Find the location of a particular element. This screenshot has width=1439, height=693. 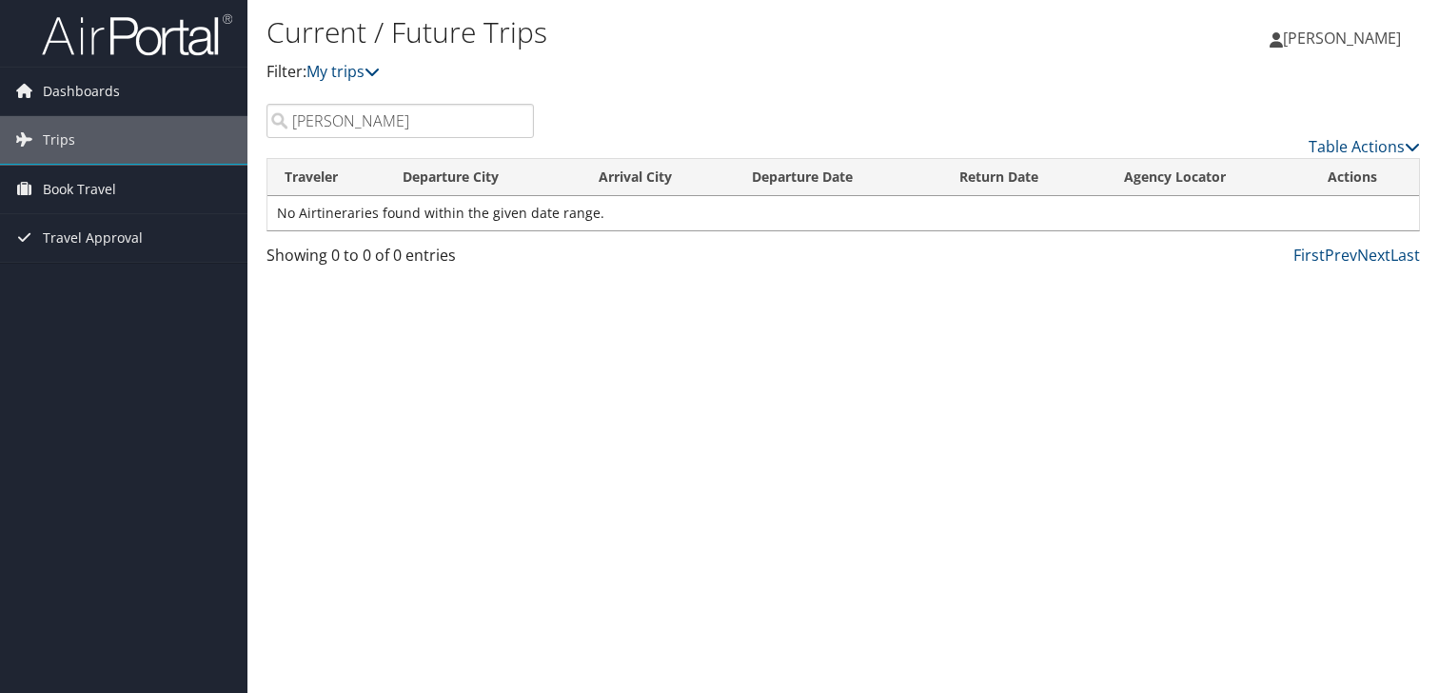

th: Departure City: activate to sort column ascending is located at coordinates (484, 177).